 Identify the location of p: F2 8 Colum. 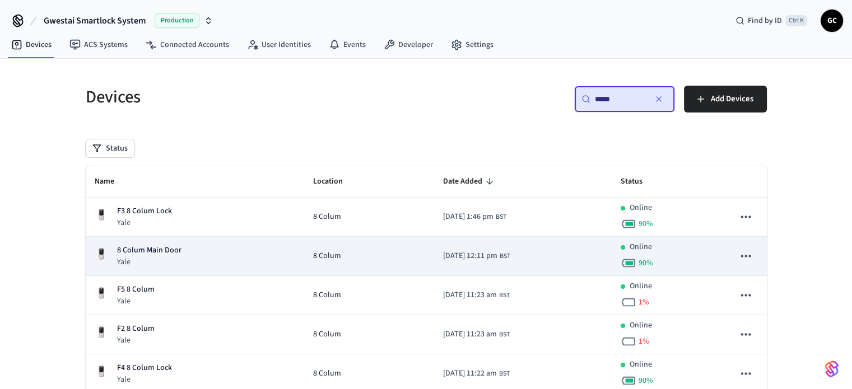
(136, 329).